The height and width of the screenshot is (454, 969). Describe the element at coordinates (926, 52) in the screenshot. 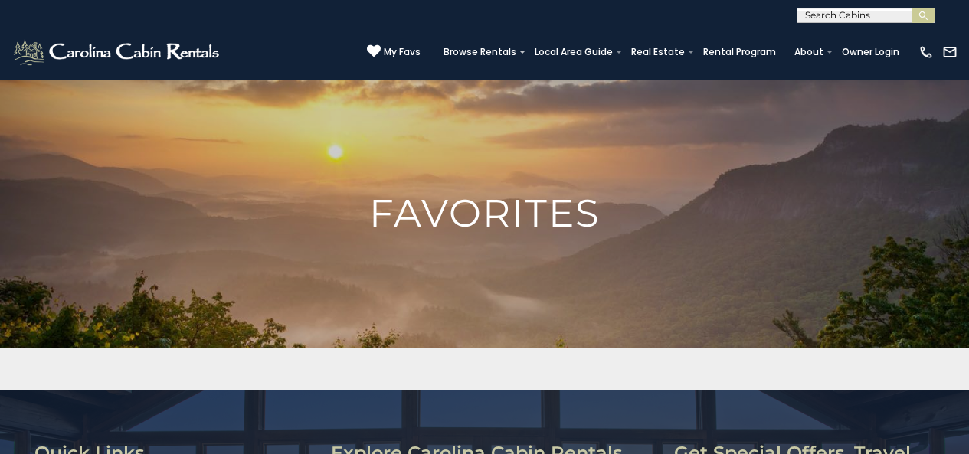

I see `img: phone-regular-white.png` at that location.